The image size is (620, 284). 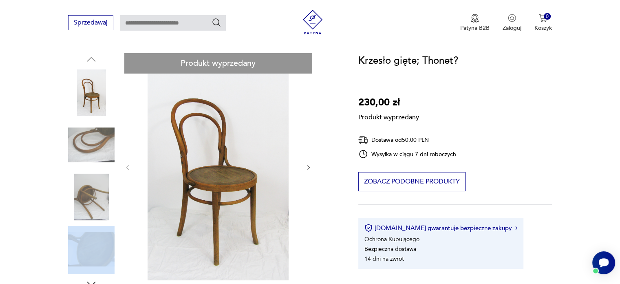 What do you see at coordinates (547, 16) in the screenshot?
I see `div: 0` at bounding box center [547, 16].